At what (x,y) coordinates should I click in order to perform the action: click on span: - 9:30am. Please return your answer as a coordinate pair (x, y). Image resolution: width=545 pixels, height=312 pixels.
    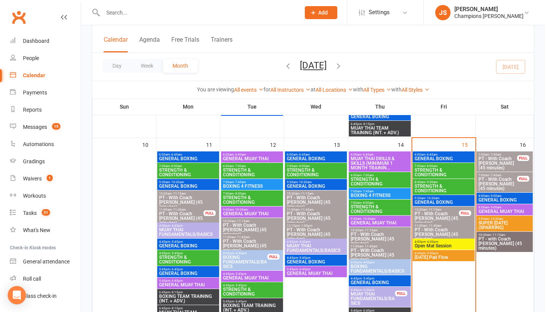
    Looking at the image, I should click on (432, 182).